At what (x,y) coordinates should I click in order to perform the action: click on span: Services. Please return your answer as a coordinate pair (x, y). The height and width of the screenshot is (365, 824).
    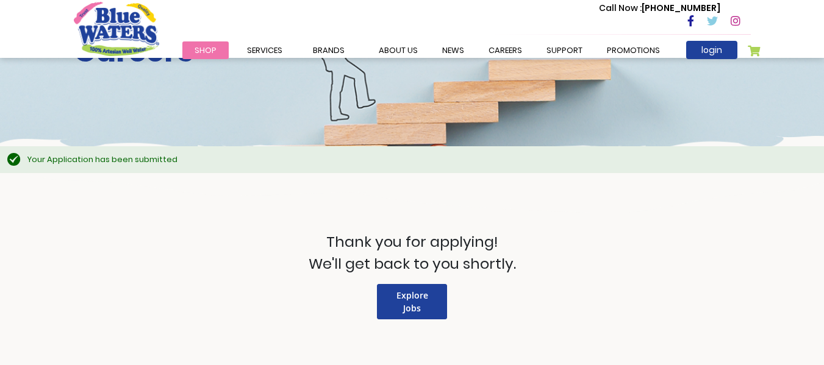
    Looking at the image, I should click on (265, 50).